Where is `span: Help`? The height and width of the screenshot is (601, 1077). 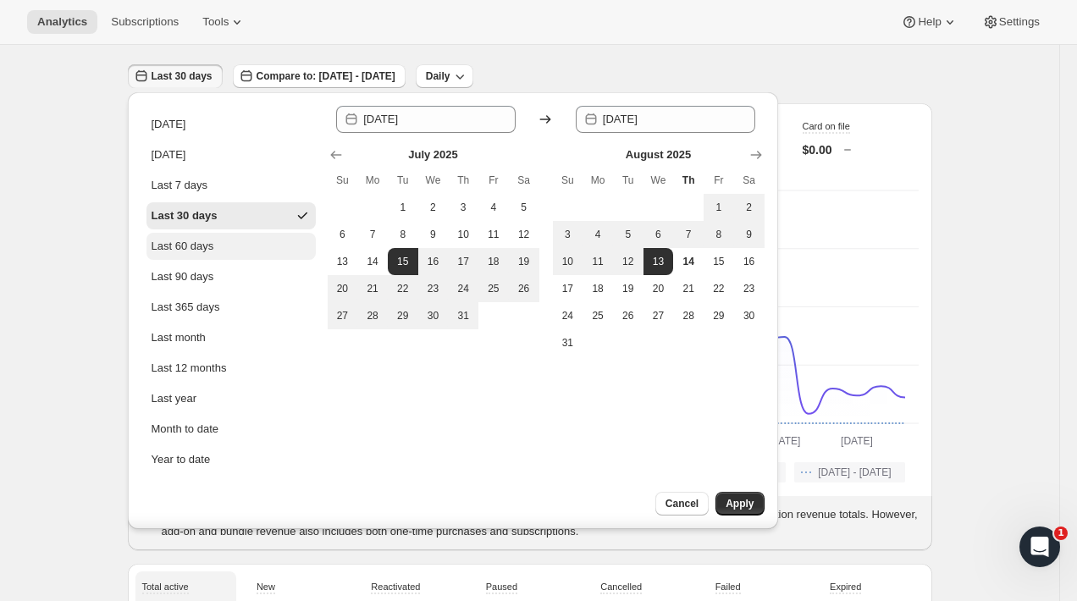 span: Help is located at coordinates (929, 22).